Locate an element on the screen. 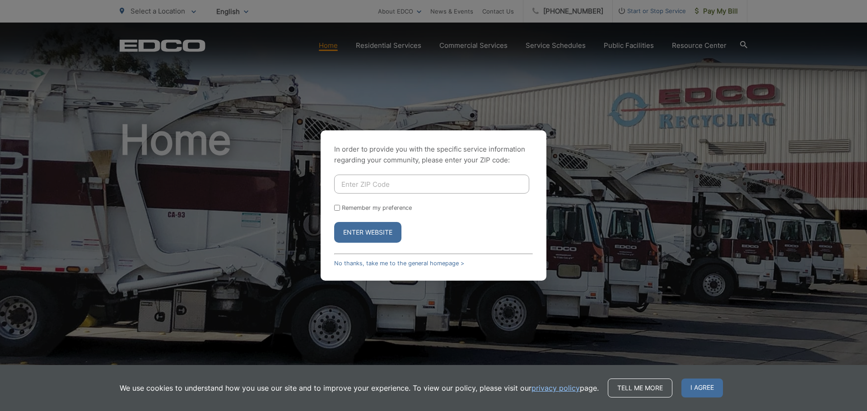 This screenshot has width=867, height=411. span: I agree is located at coordinates (702, 388).